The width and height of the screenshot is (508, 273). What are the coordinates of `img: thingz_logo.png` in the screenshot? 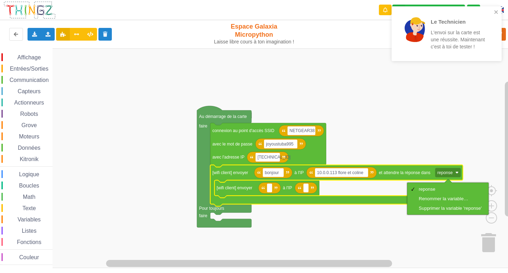 It's located at (30, 10).